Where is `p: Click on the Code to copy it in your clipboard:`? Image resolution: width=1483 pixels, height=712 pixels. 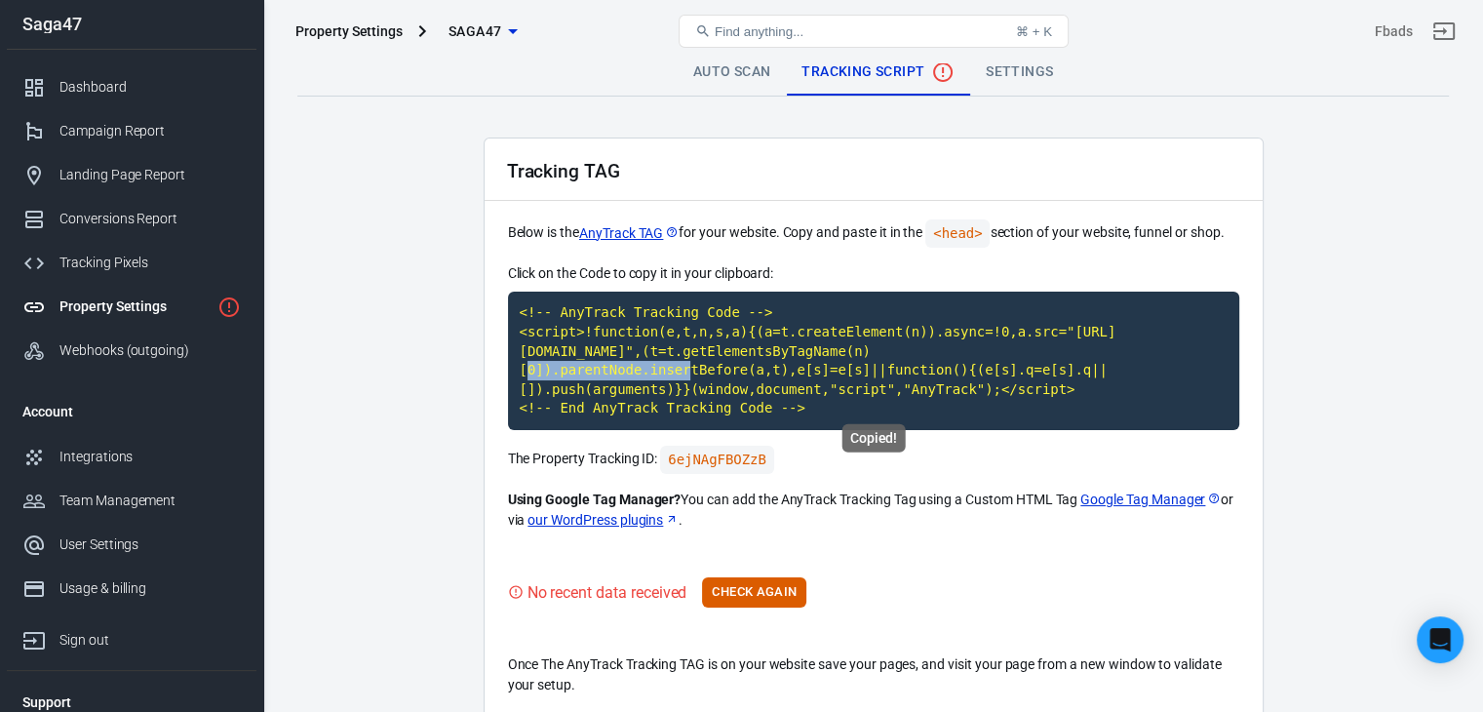
p: Click on the Code to copy it in your clipboard: is located at coordinates (874, 273).